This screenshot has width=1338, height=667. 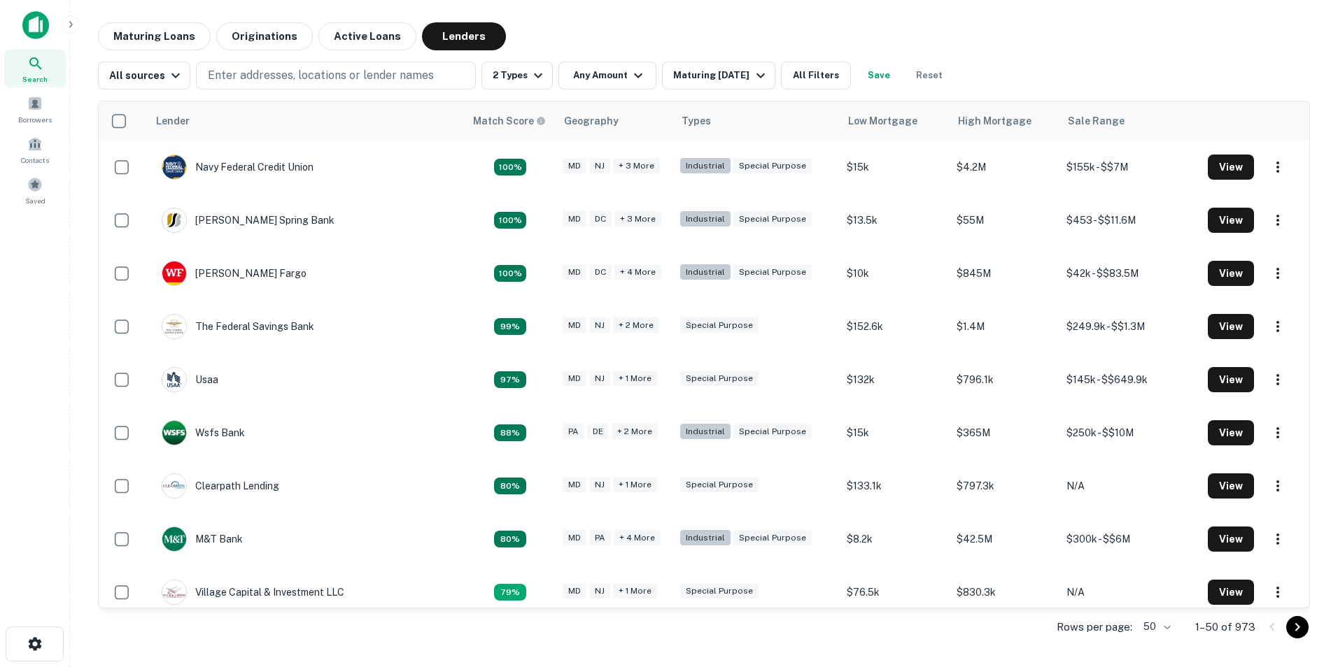 I want to click on td: $250k - $$10M, so click(x=1130, y=433).